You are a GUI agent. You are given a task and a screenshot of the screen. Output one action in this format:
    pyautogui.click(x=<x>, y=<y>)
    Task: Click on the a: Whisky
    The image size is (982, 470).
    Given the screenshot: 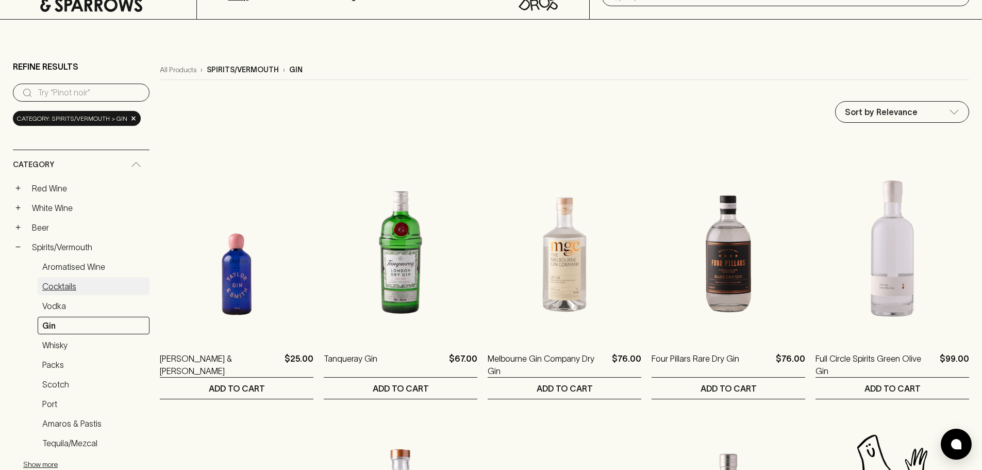 What is the action you would take?
    pyautogui.click(x=93, y=345)
    